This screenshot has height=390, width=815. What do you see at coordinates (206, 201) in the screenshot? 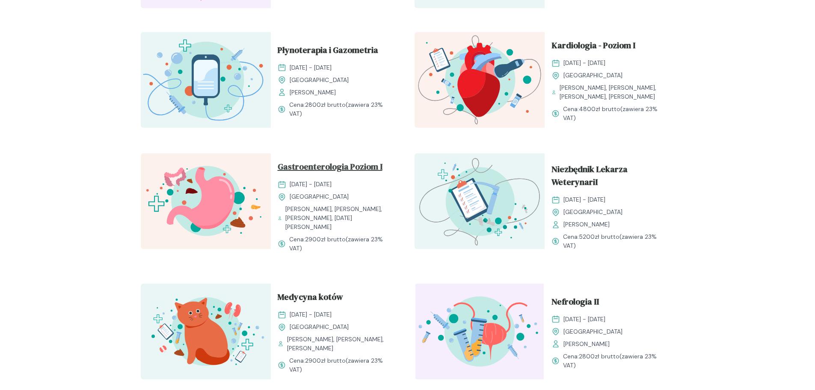
I see `img: Zpbdlx5LeNNTxNvT_GastroI_T.svg` at bounding box center [206, 201].